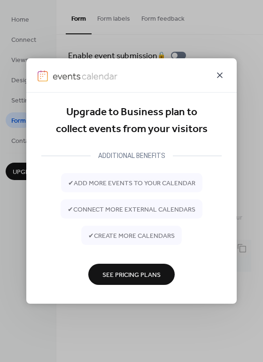  Describe the element at coordinates (43, 76) in the screenshot. I see `img: logo-icon` at that location.